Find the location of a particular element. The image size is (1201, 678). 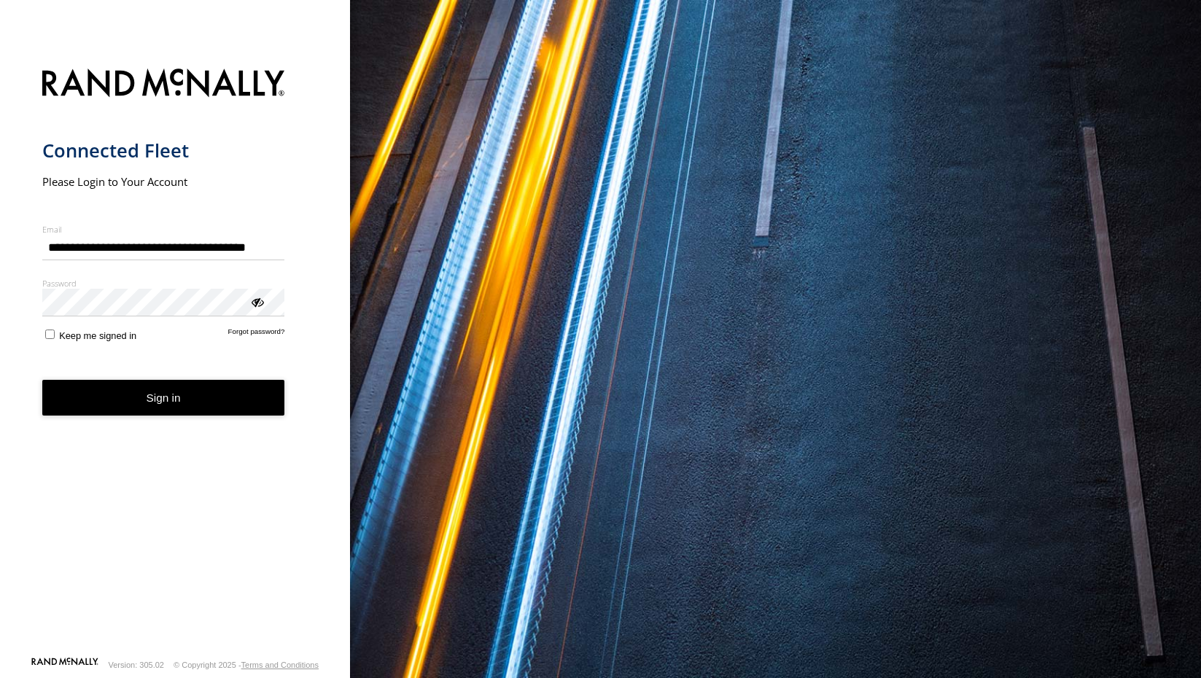

div: © Copyright 2025 - is located at coordinates (246, 665).